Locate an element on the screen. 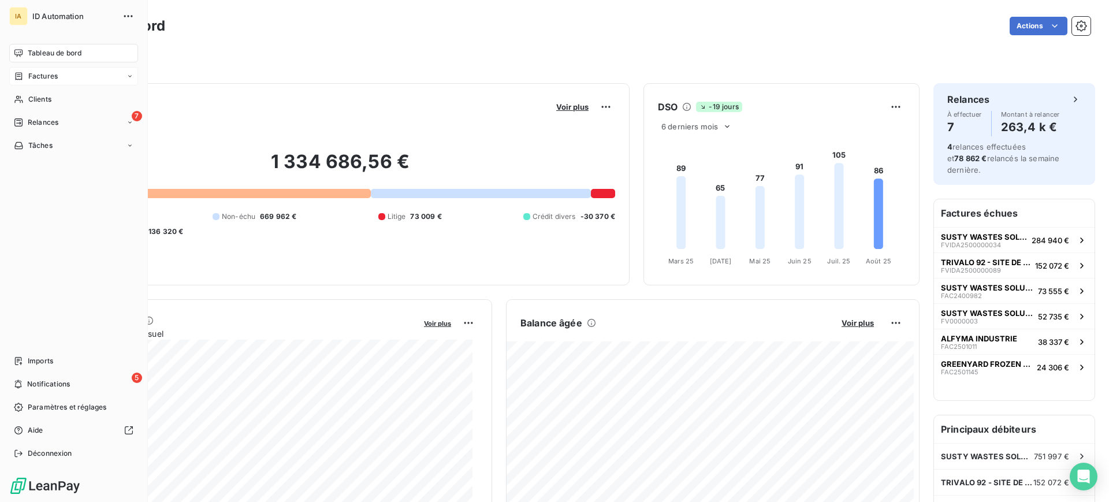  span: FAC2501145 is located at coordinates (960, 372).